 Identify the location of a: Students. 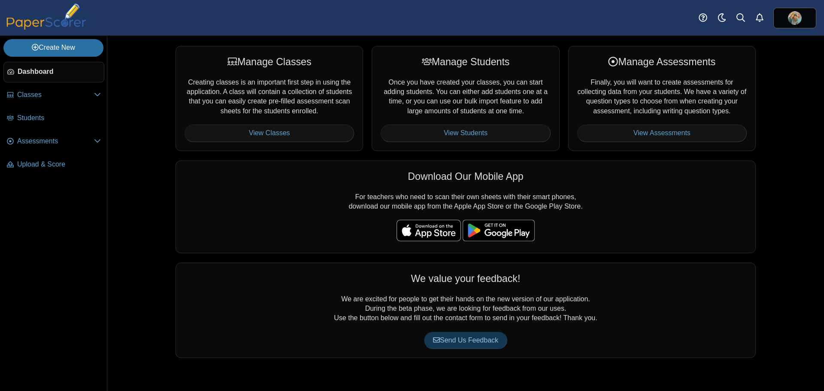
(54, 118).